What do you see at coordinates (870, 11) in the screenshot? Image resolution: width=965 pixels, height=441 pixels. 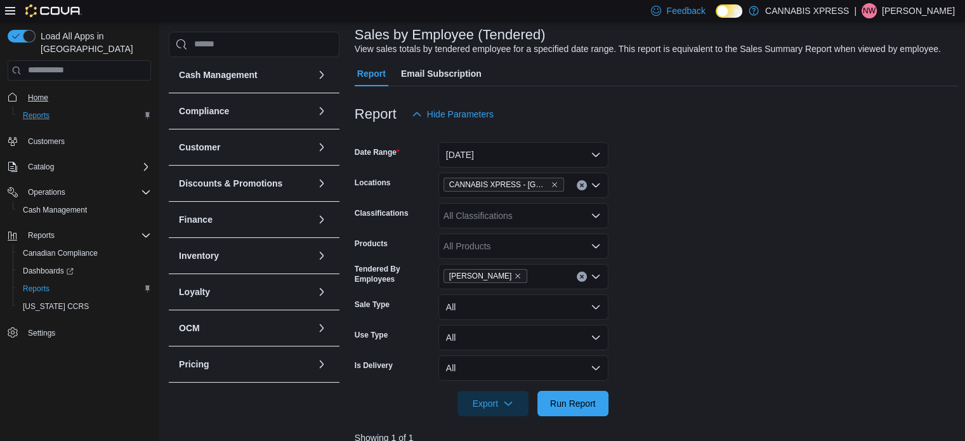 I see `div: Nadia Wilson` at bounding box center [870, 11].